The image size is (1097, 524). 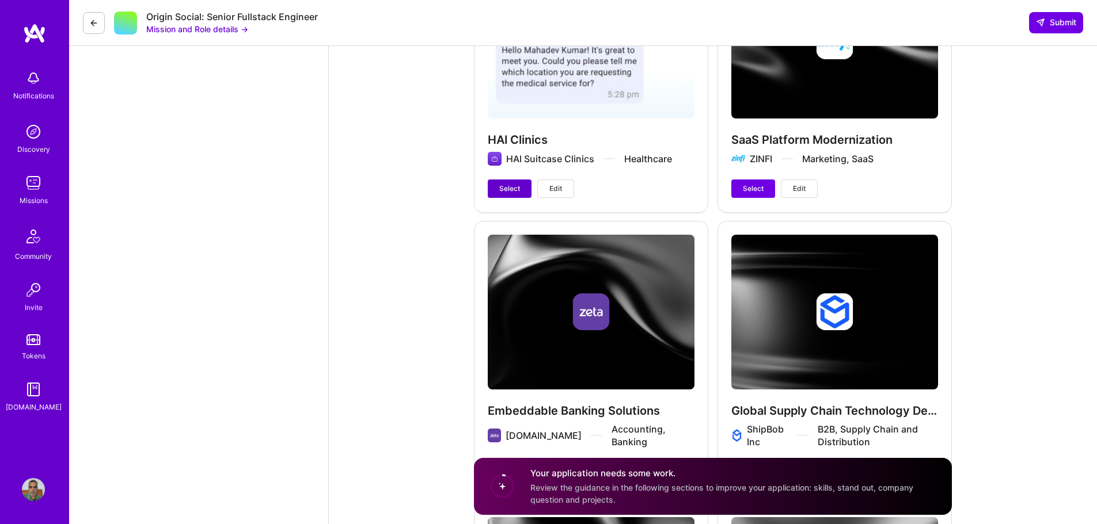 What do you see at coordinates (33, 290) in the screenshot?
I see `img: Invite` at bounding box center [33, 290].